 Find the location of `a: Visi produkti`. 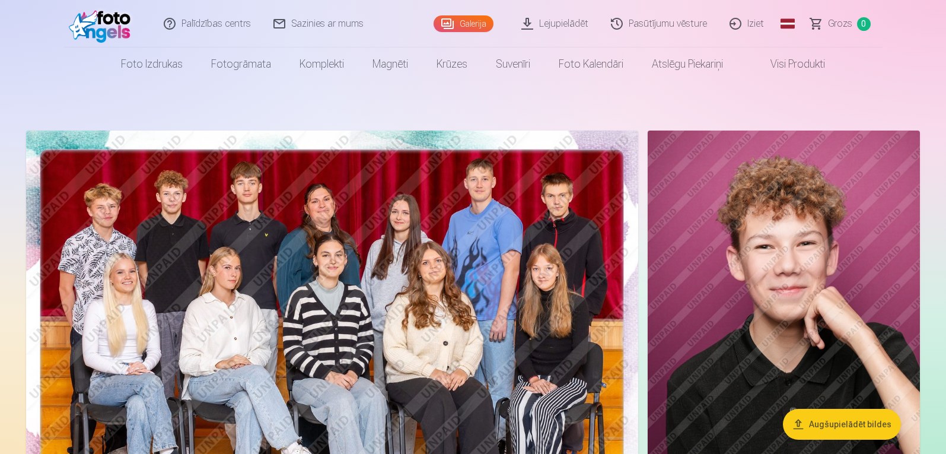

a: Visi produkti is located at coordinates (788, 64).